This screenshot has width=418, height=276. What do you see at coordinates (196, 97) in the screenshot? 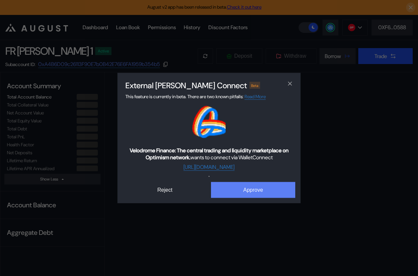
I see `span: This feature is currently in beta. There are two known pitfalls:` at bounding box center [196, 97].